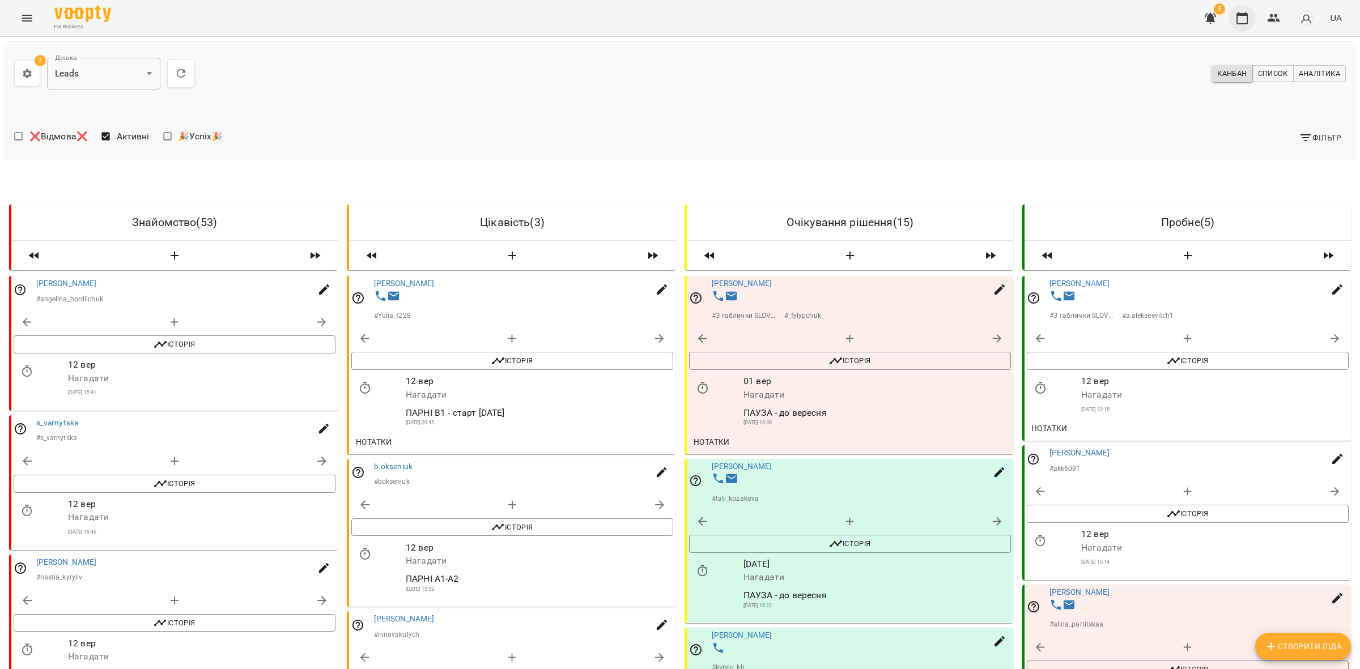 This screenshot has width=1360, height=669. I want to click on h6: Цікавість ( 3 ), so click(512, 222).